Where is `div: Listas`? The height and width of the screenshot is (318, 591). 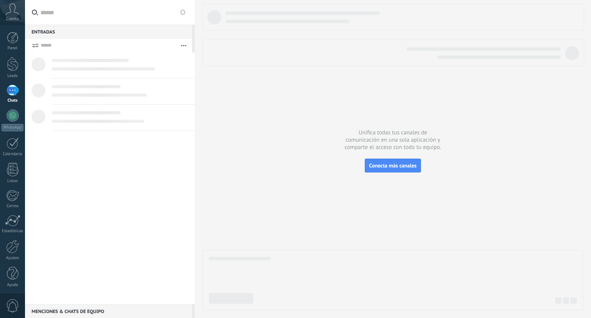 div: Listas is located at coordinates (13, 181).